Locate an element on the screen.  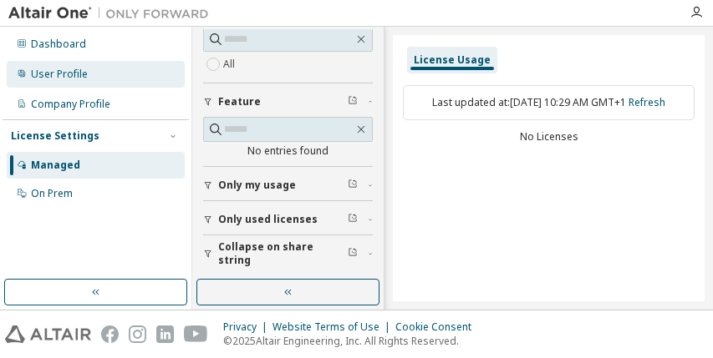
img: Altair One is located at coordinates (113, 13).